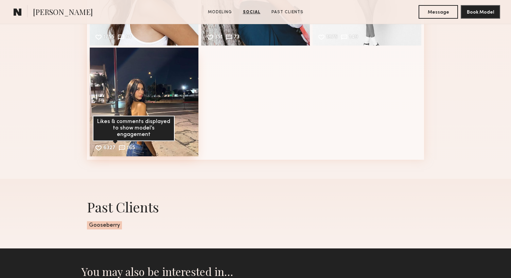 The width and height of the screenshot is (511, 278). Describe the element at coordinates (134, 129) in the screenshot. I see `div: Likes & comments displayed to show model’s engagement` at that location.